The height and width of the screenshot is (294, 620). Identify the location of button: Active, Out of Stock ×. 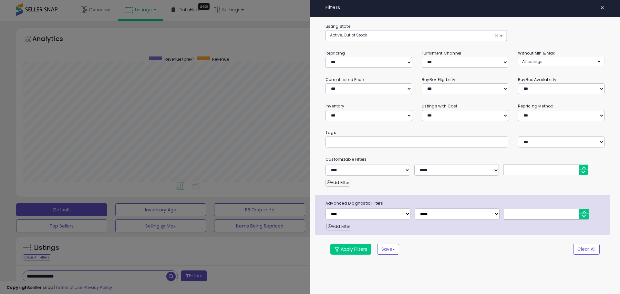
(416, 36).